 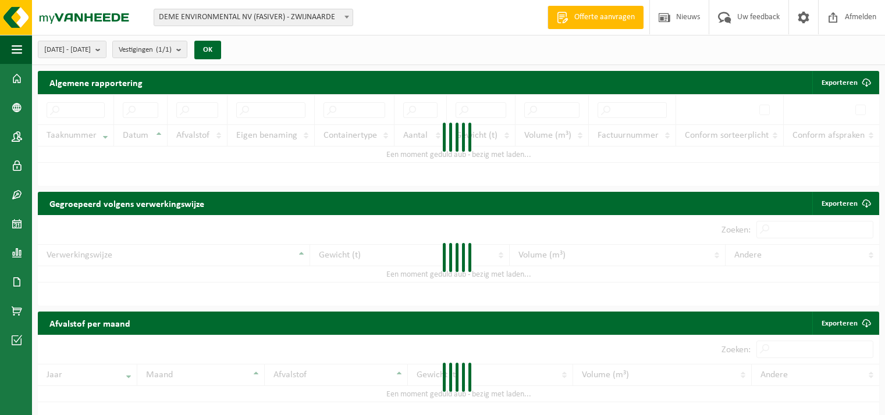 What do you see at coordinates (127, 203) in the screenshot?
I see `h2: Gegroepeerd volgens verwerkingswijze` at bounding box center [127, 203].